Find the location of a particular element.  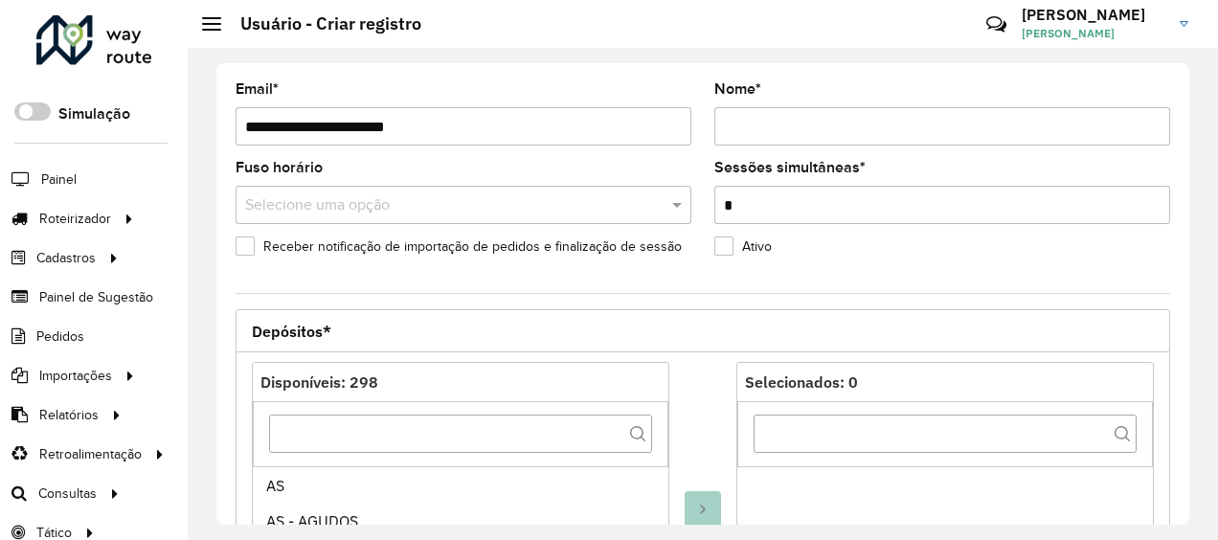

div: AS is located at coordinates (460, 485).